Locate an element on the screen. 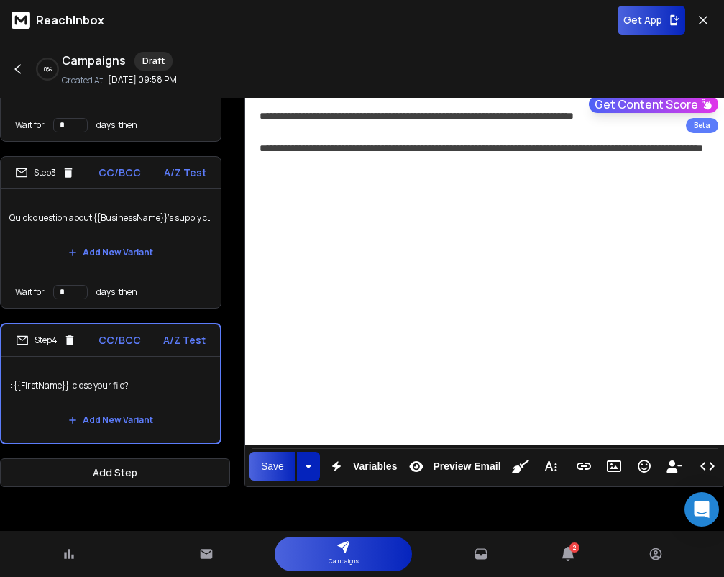  div: Beta is located at coordinates (702, 125).